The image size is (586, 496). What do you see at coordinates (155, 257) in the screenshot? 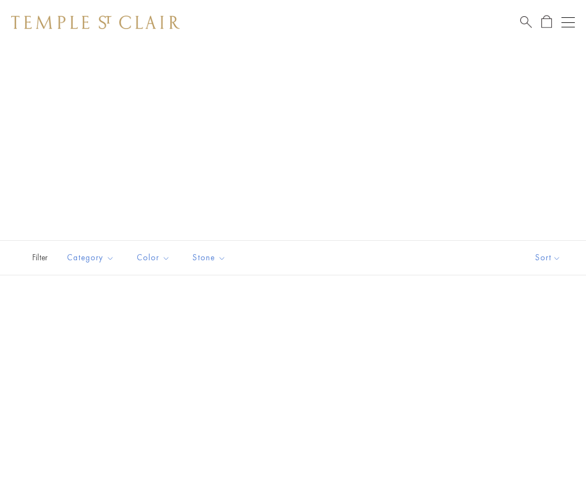
I see `span: Color` at bounding box center [155, 257].